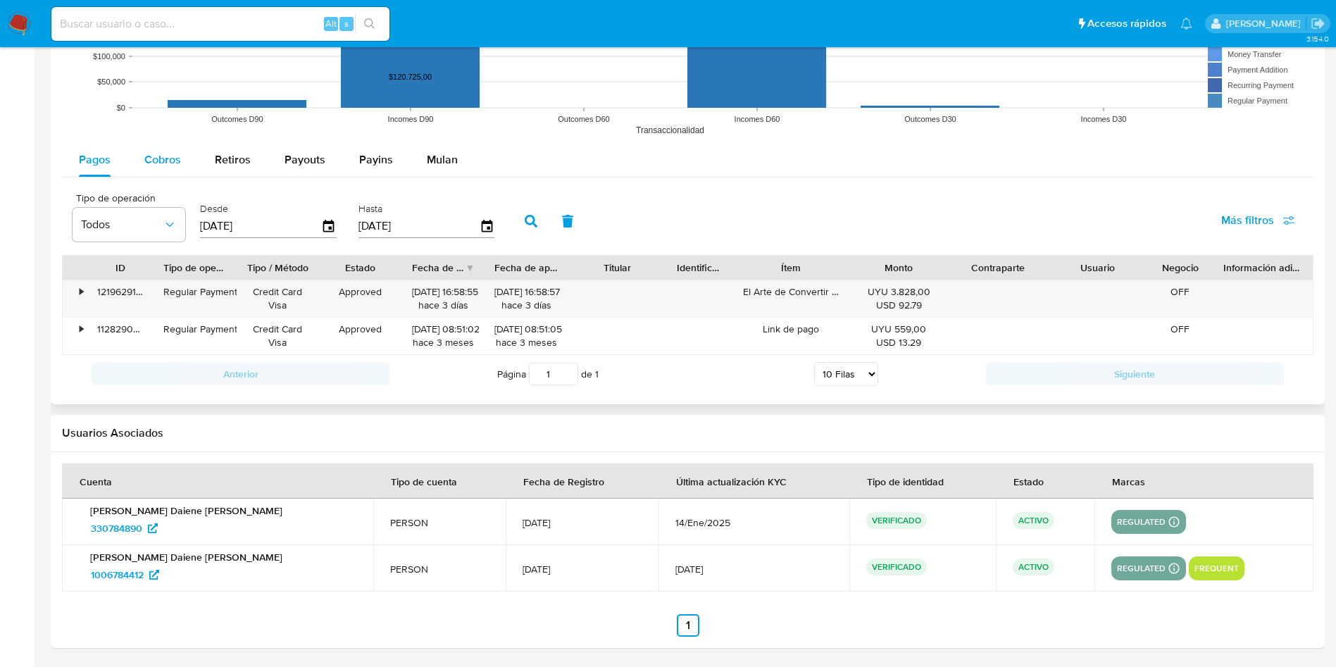 Image resolution: width=1336 pixels, height=667 pixels. Describe the element at coordinates (220, 24) in the screenshot. I see `input: Buscar usuario o caso...` at that location.